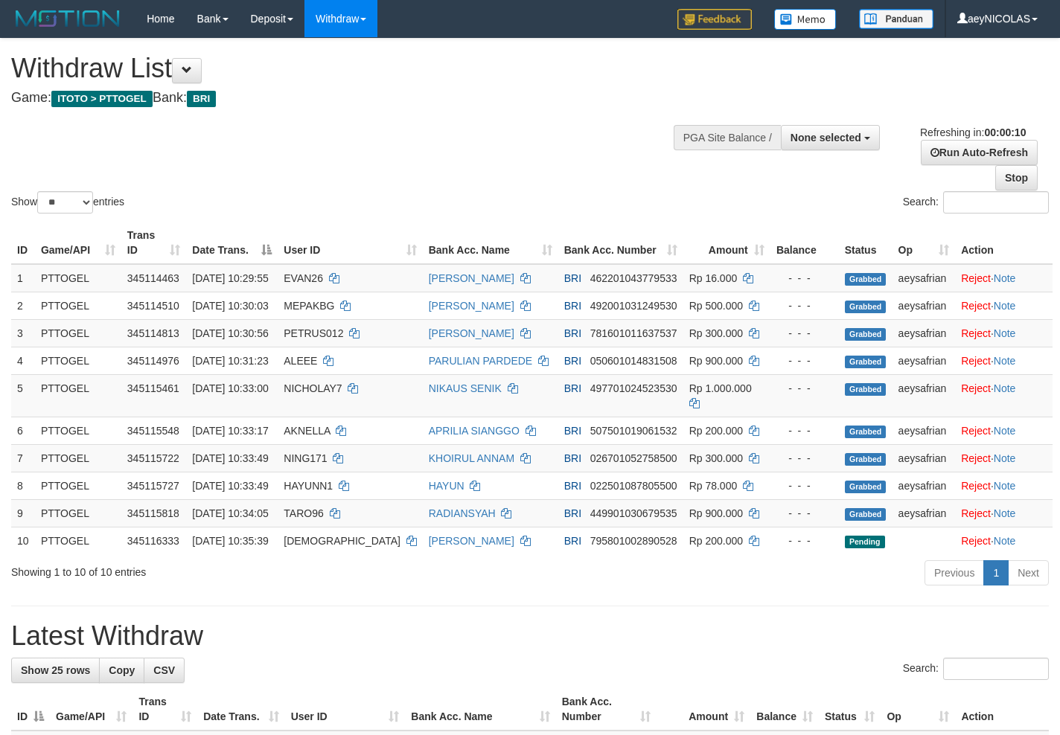 The width and height of the screenshot is (1060, 735). I want to click on th: Status: activate to sort column ascending, so click(849, 709).